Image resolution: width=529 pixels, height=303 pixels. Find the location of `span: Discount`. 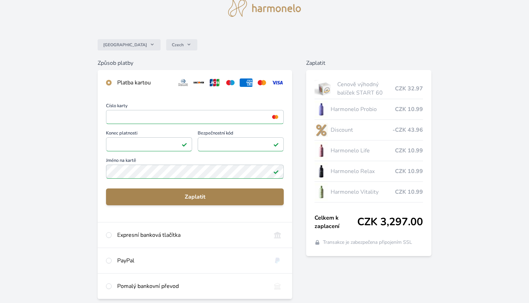

span: Discount is located at coordinates (361, 130).